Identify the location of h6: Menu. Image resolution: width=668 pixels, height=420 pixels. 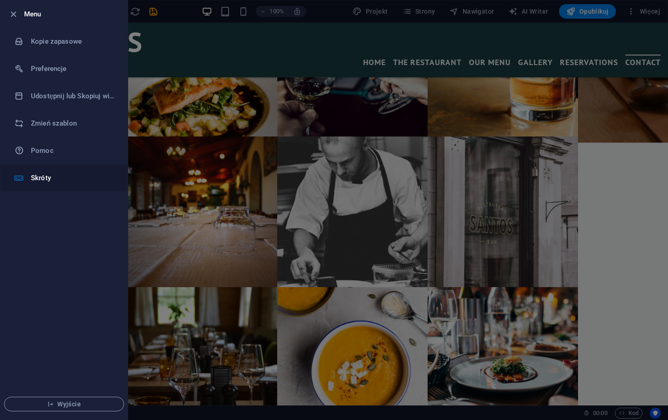
(72, 14).